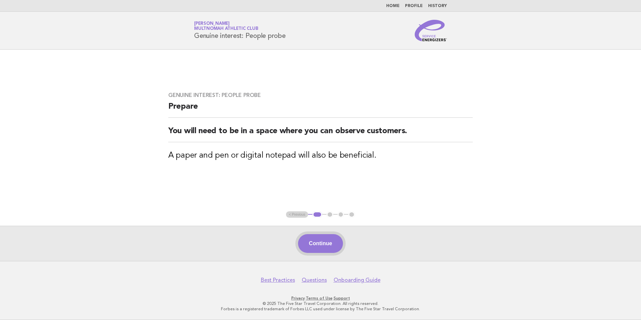 The height and width of the screenshot is (320, 641). Describe the element at coordinates (320, 156) in the screenshot. I see `h3: A paper and pen or digital notepad will also be beneficial.` at that location.